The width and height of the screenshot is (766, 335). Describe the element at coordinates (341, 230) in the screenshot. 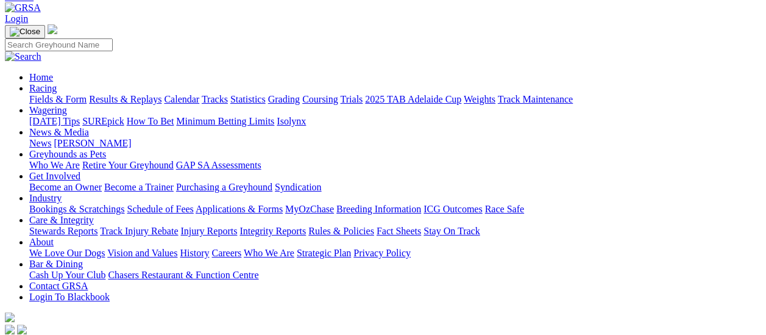

I see `a: Rules & Policies` at that location.